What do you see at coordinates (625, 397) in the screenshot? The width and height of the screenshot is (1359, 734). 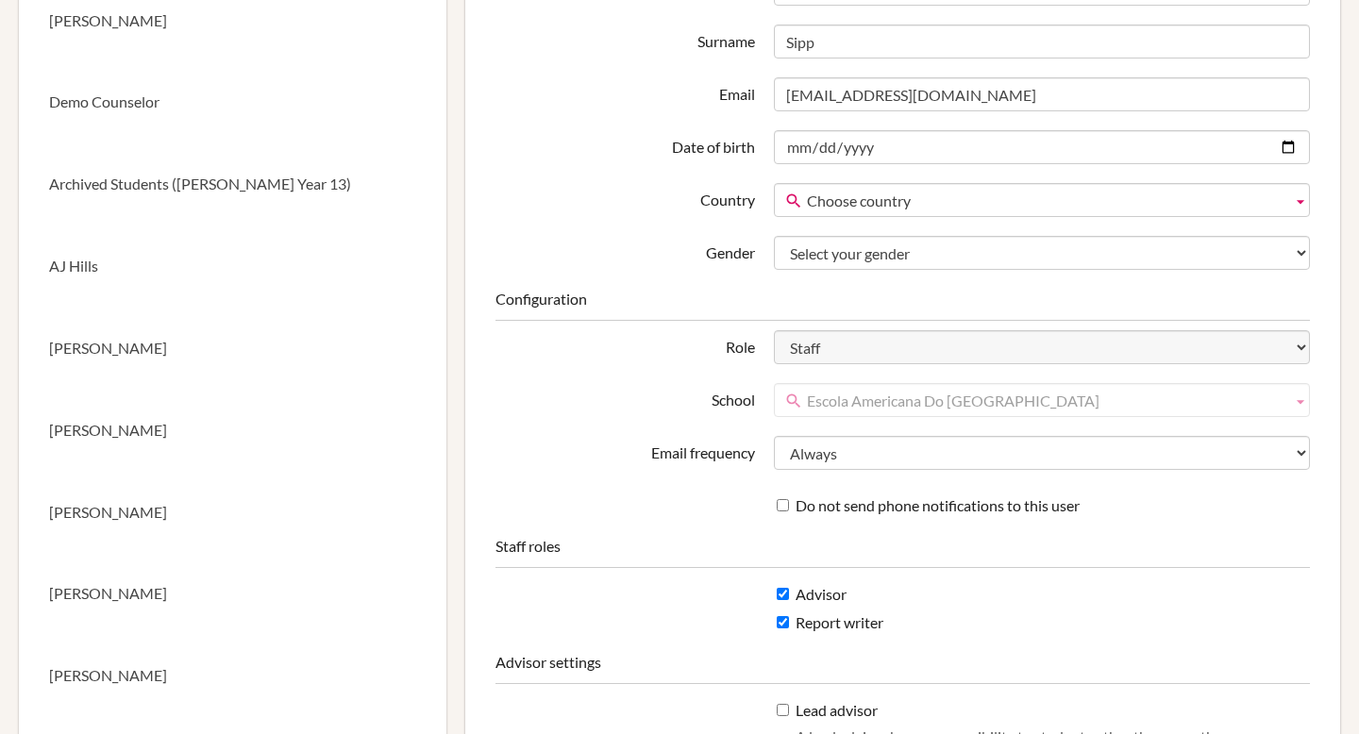 I see `label: School` at bounding box center [625, 397].